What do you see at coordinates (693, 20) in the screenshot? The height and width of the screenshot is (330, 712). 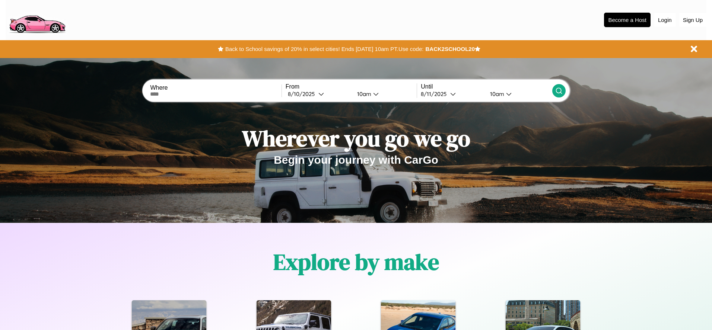 I see `button: Sign Up` at bounding box center [693, 20].